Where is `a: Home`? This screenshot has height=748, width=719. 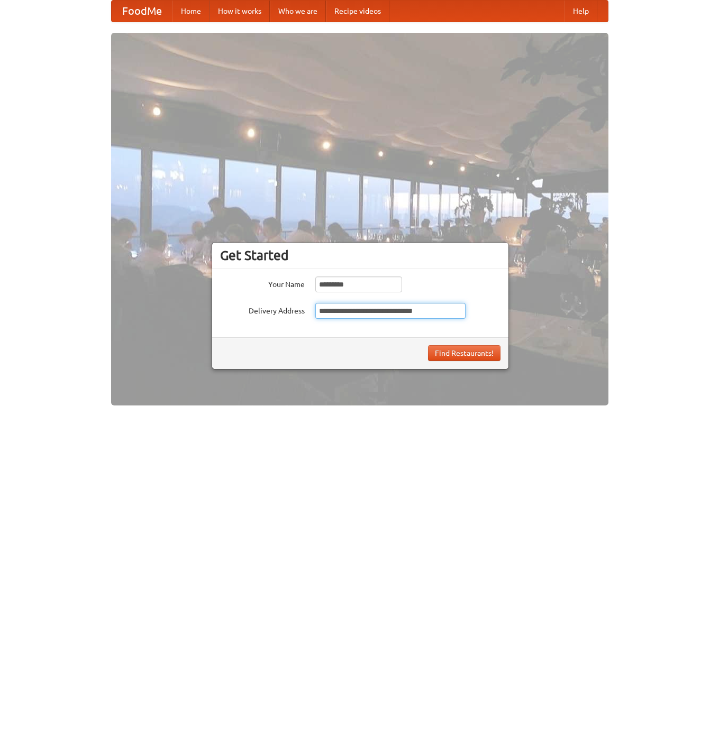 a: Home is located at coordinates (191, 11).